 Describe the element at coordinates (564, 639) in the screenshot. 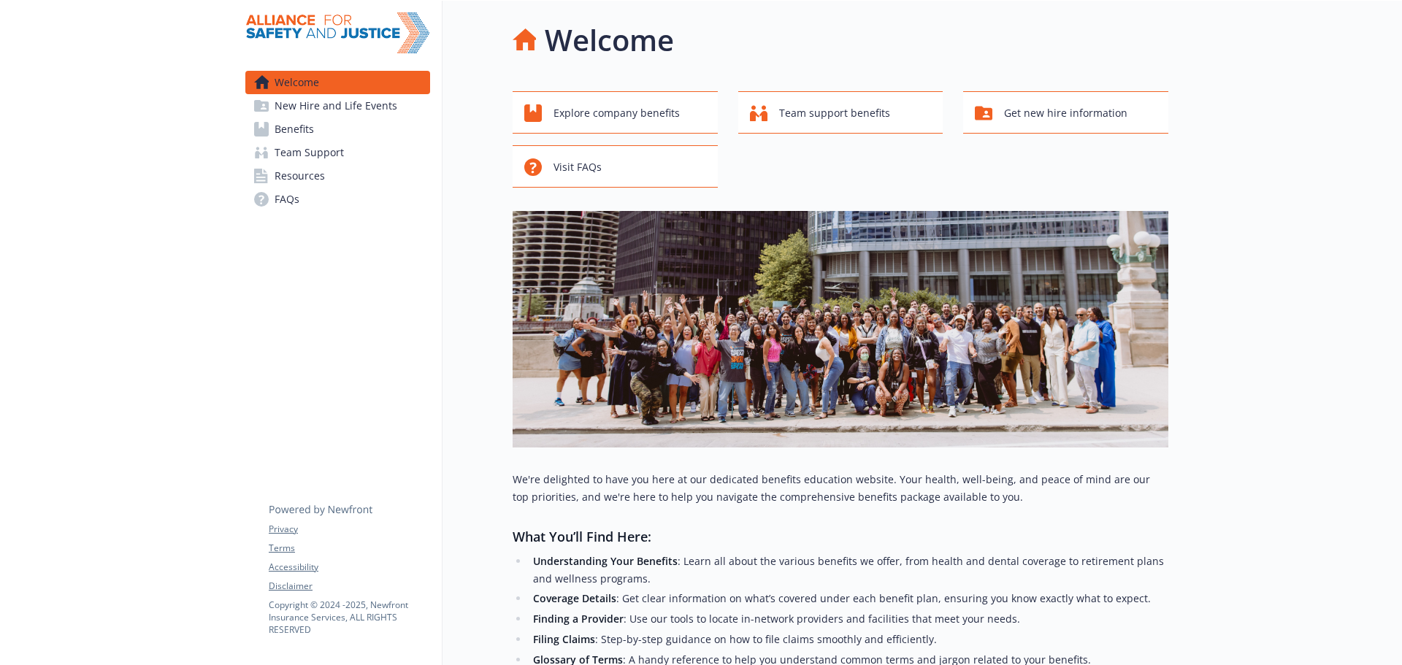

I see `strong: Filing Claims` at that location.